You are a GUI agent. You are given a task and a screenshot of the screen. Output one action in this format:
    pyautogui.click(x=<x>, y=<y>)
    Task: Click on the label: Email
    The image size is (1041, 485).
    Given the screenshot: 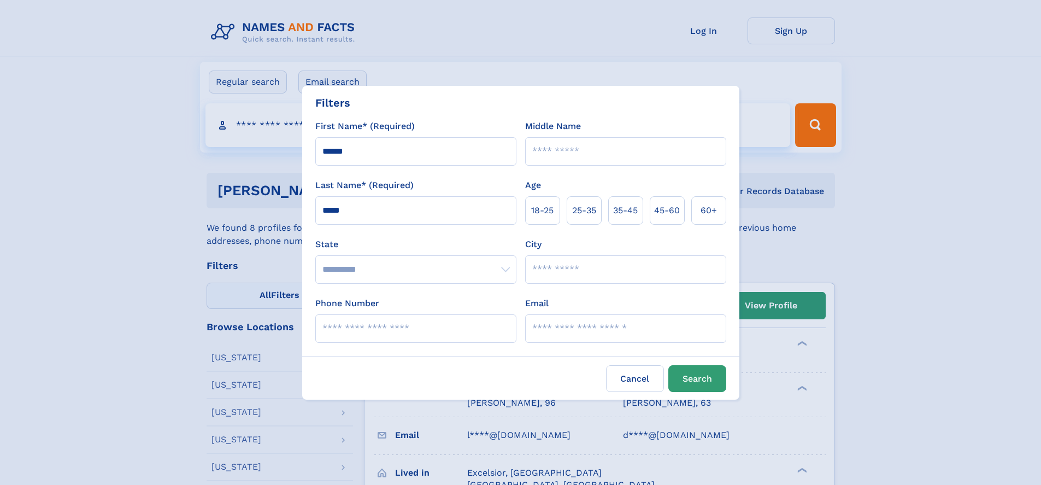 What is the action you would take?
    pyautogui.click(x=537, y=303)
    